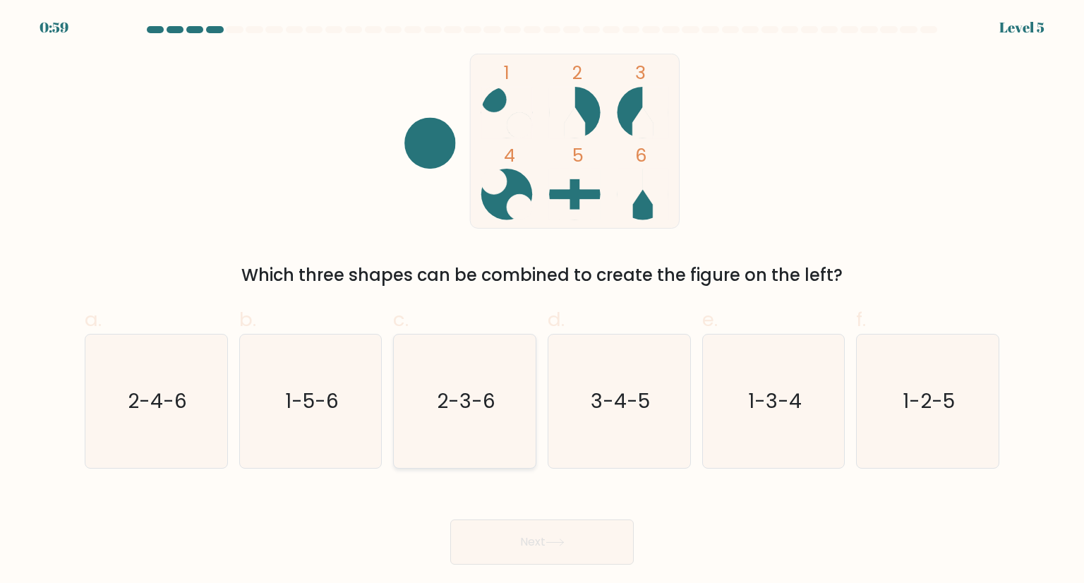 The image size is (1084, 583). I want to click on div: Which three shapes can be combined to create the figure on the left?, so click(542, 275).